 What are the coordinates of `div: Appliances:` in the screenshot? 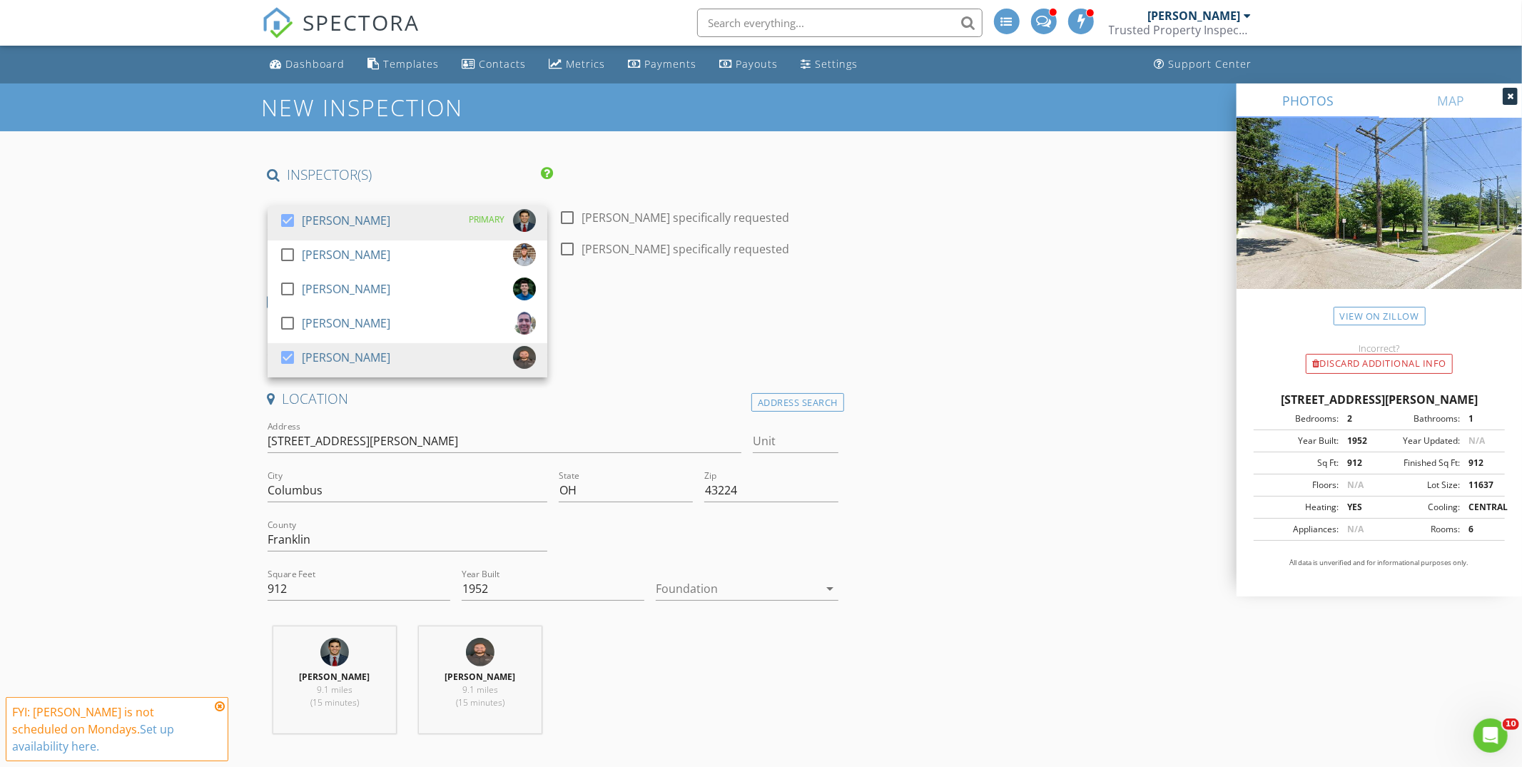 It's located at (1298, 530).